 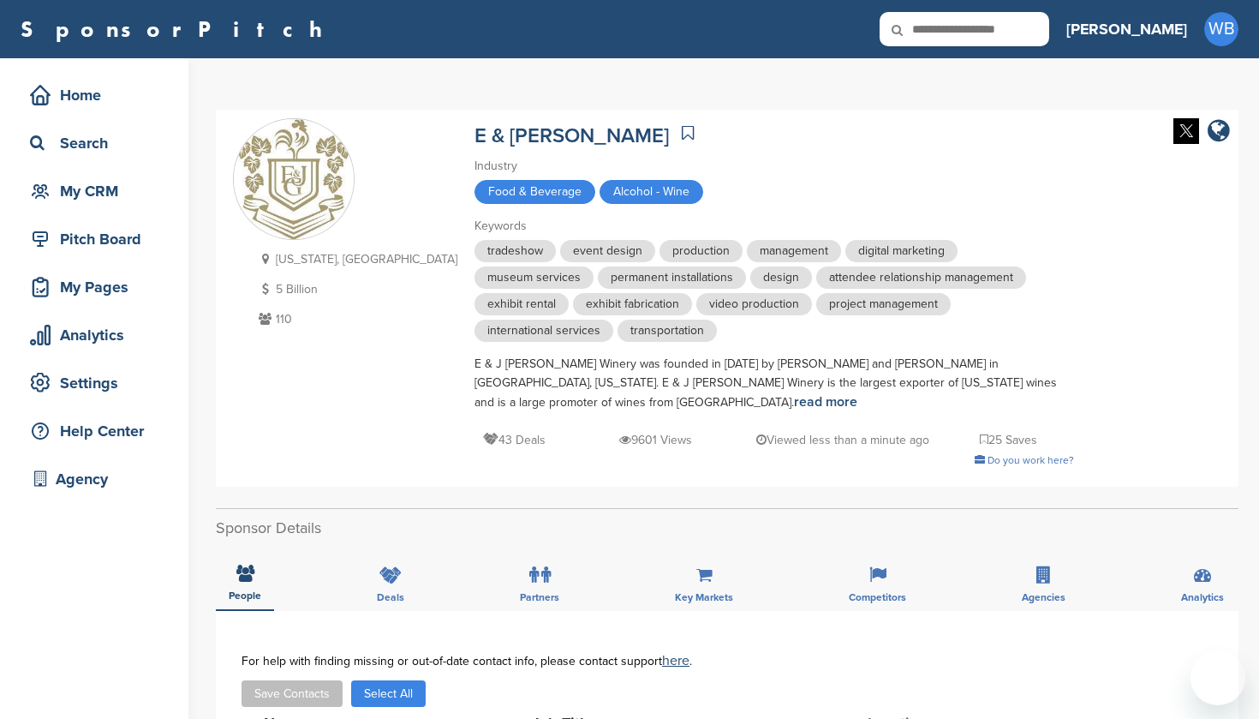 What do you see at coordinates (794, 251) in the screenshot?
I see `span: management` at bounding box center [794, 251].